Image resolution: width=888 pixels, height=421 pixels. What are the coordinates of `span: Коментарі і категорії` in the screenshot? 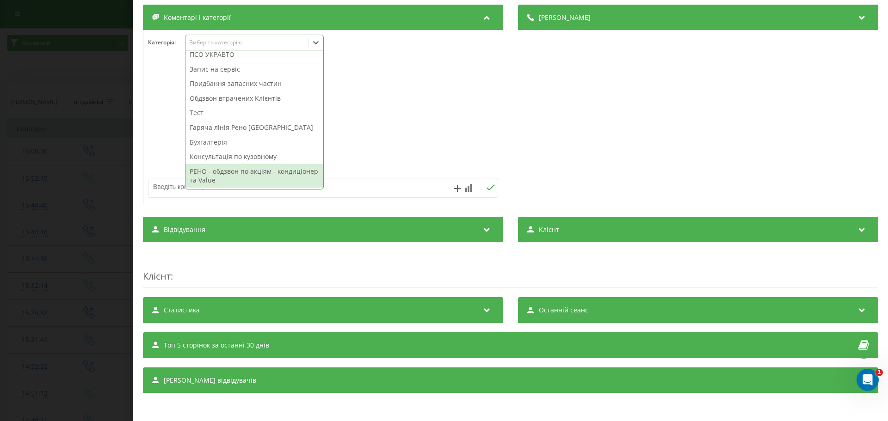 It's located at (197, 18).